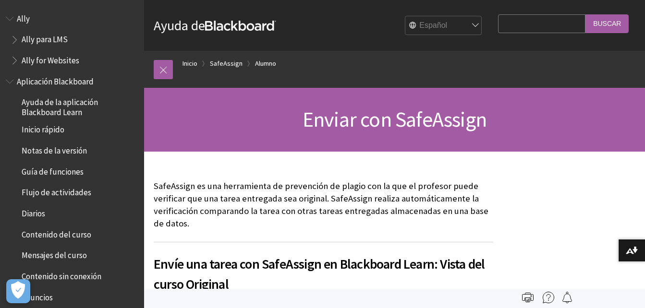 The image size is (645, 308). I want to click on a: Alumno, so click(266, 63).